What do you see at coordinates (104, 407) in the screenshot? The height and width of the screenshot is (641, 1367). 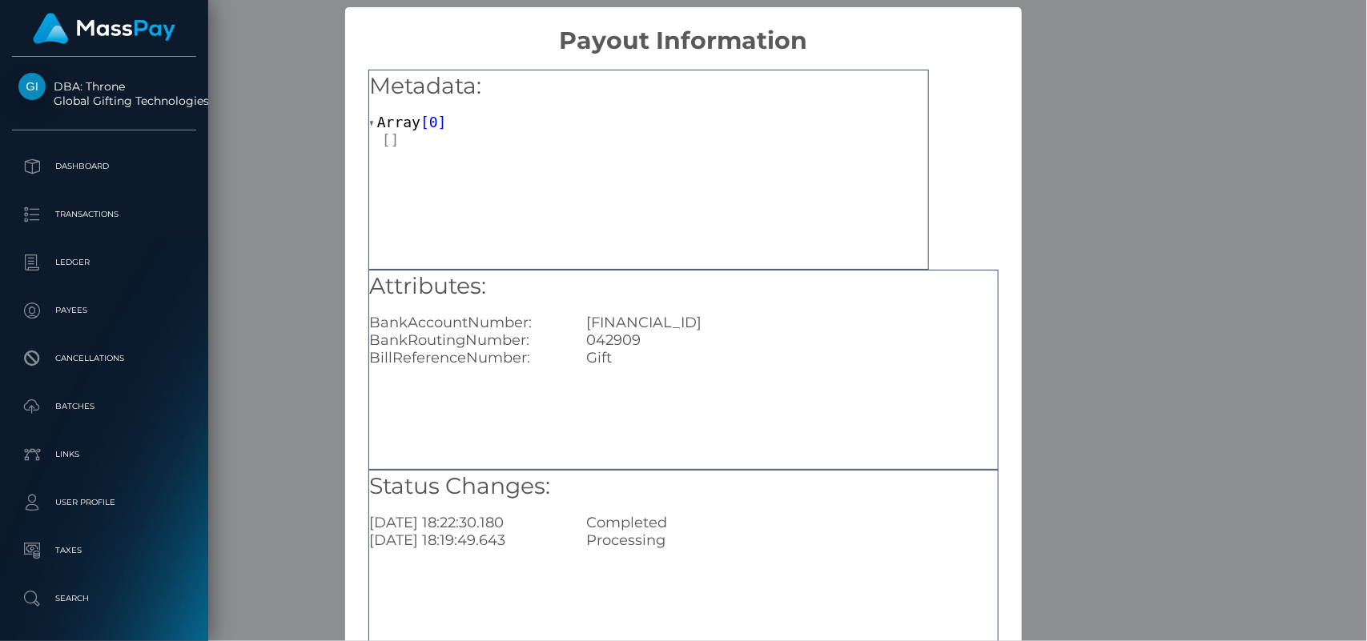 I see `p: Batches` at bounding box center [104, 407].